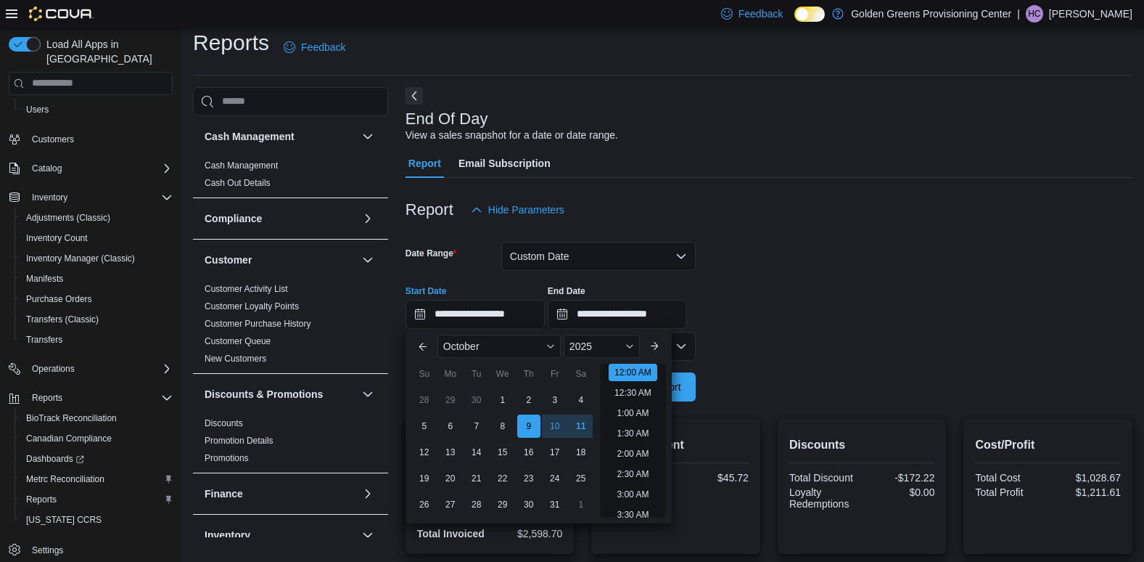  Describe the element at coordinates (477, 504) in the screenshot. I see `div: day-28` at that location.